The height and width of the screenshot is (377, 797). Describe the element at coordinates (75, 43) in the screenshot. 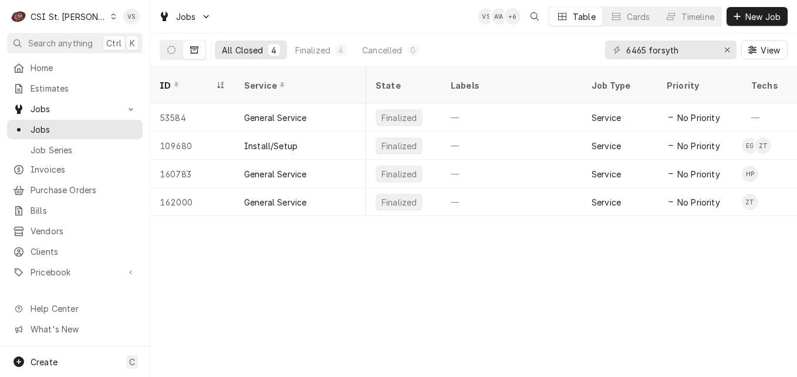

I see `button: Search anythingCtrlK` at that location.